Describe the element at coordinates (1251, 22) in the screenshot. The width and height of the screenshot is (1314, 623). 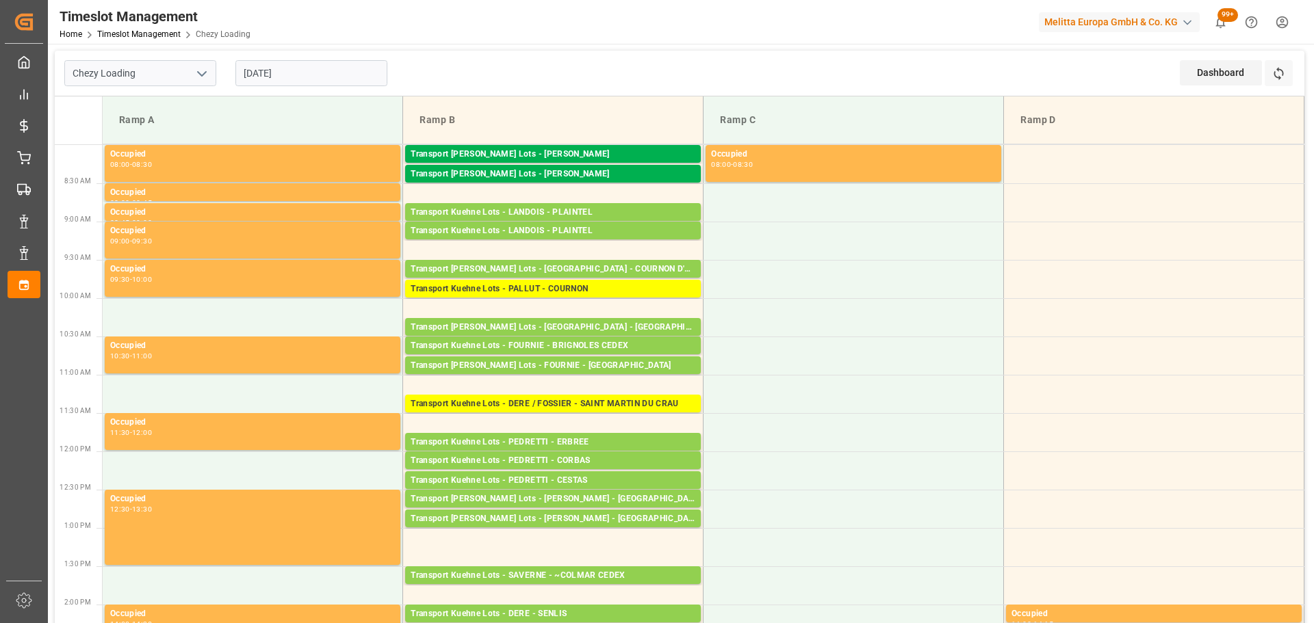
I see `button: Help Center` at that location.